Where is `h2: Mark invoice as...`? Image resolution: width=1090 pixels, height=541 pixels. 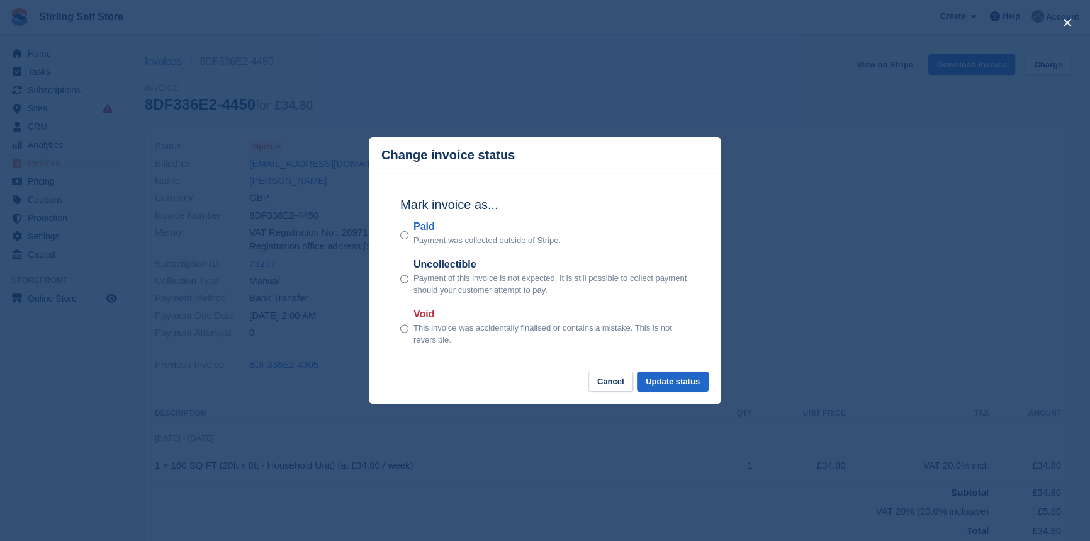 h2: Mark invoice as... is located at coordinates (545, 205).